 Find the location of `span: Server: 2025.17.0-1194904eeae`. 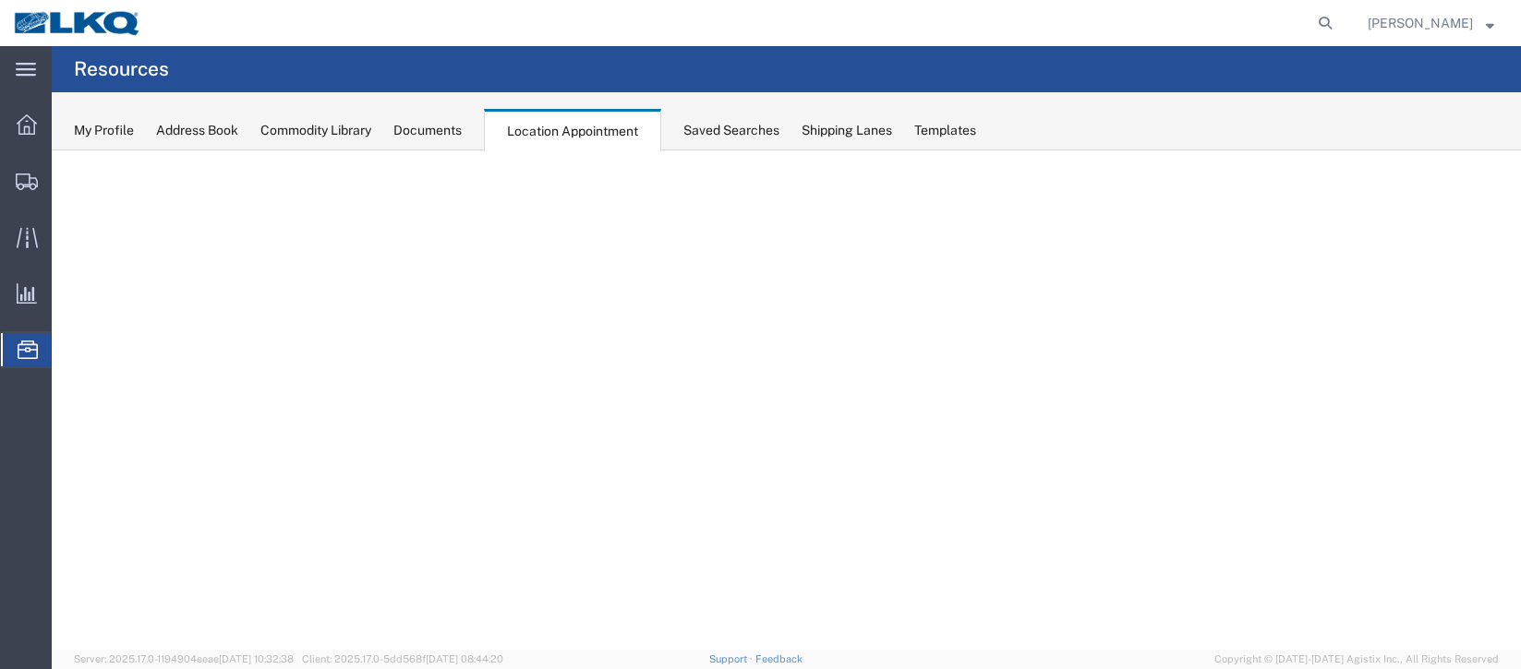

span: Server: 2025.17.0-1194904eeae is located at coordinates (184, 659).